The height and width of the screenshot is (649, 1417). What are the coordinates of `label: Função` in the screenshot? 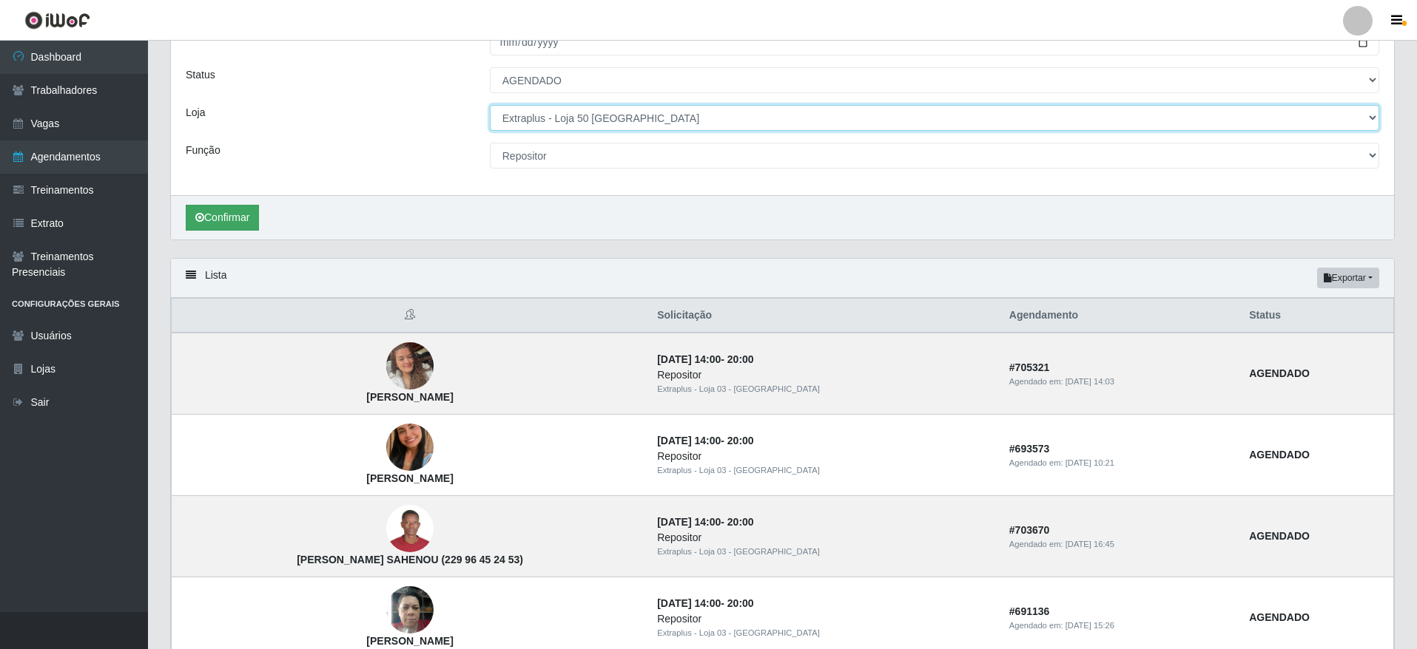 It's located at (203, 150).